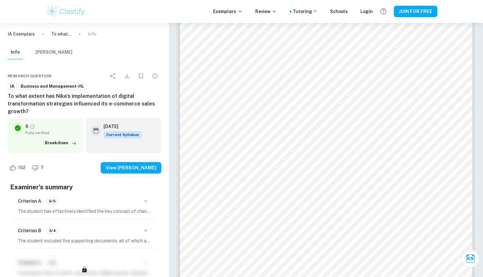 The width and height of the screenshot is (483, 277). What do you see at coordinates (339, 11) in the screenshot?
I see `div: Schools` at bounding box center [339, 11].